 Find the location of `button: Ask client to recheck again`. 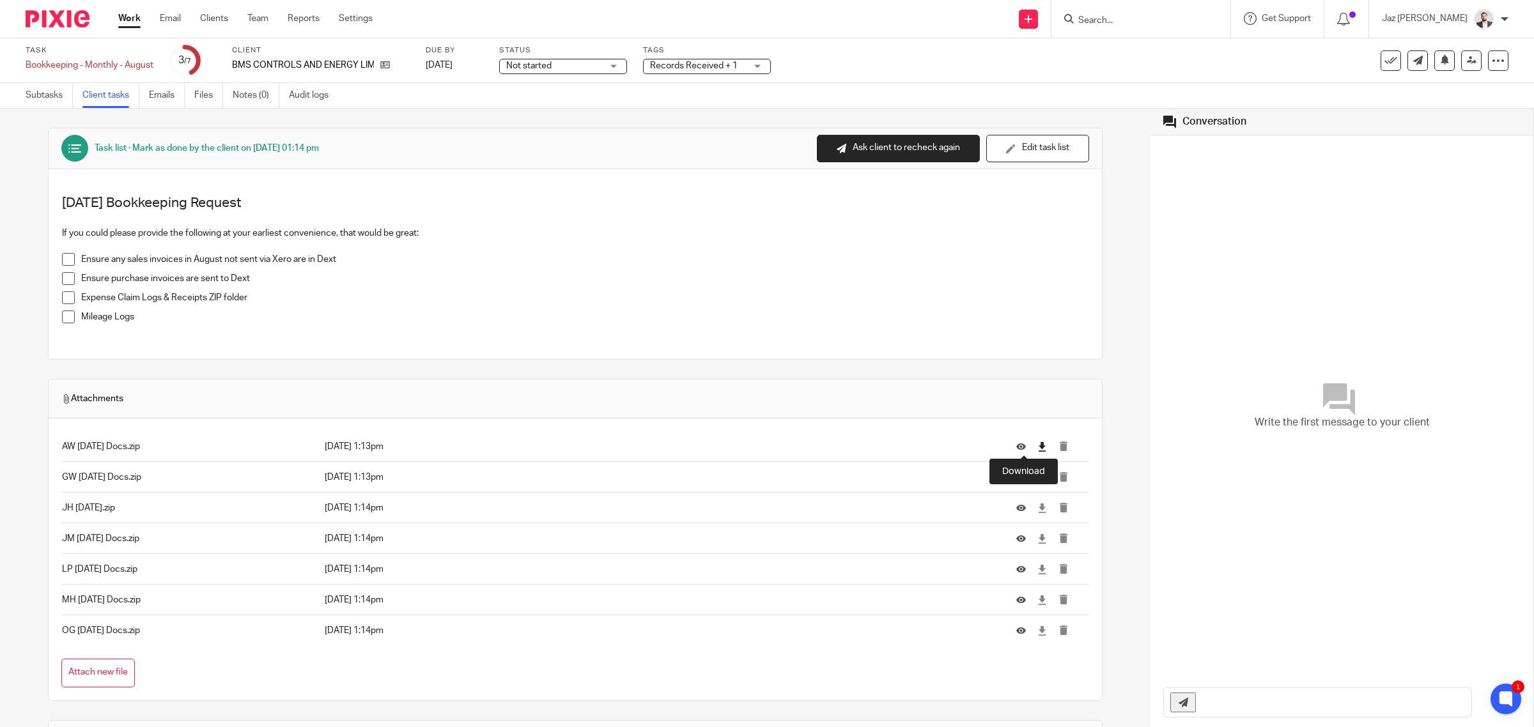

button: Ask client to recheck again is located at coordinates (898, 148).